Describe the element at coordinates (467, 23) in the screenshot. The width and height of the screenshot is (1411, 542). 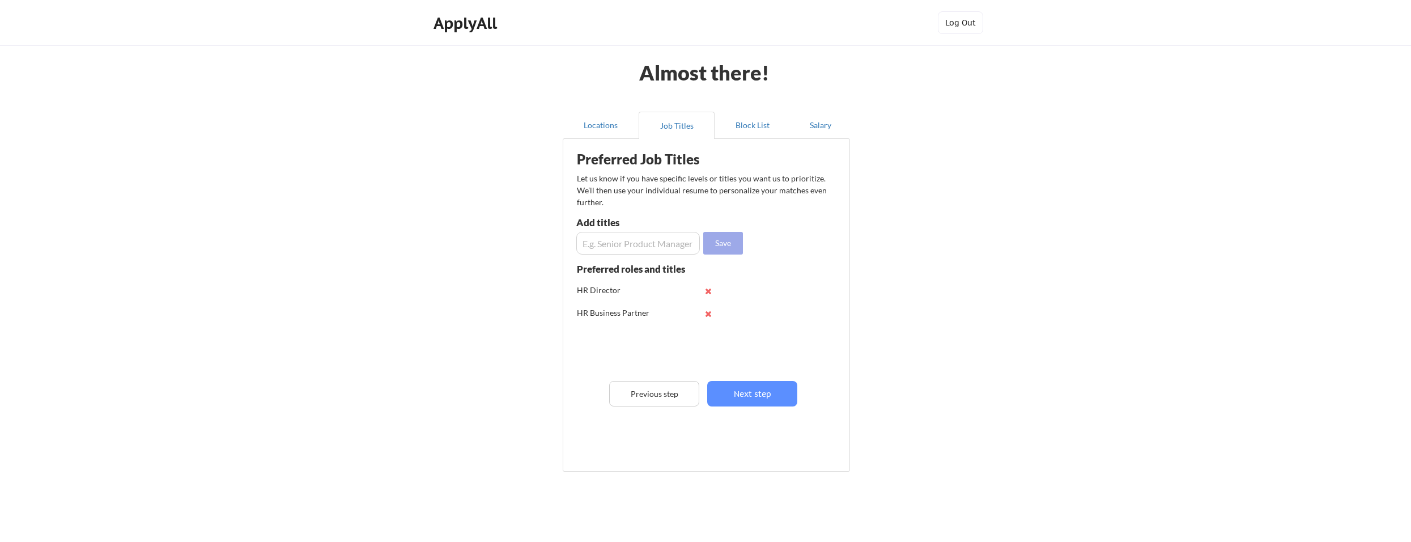
I see `div: ApplyAll` at that location.